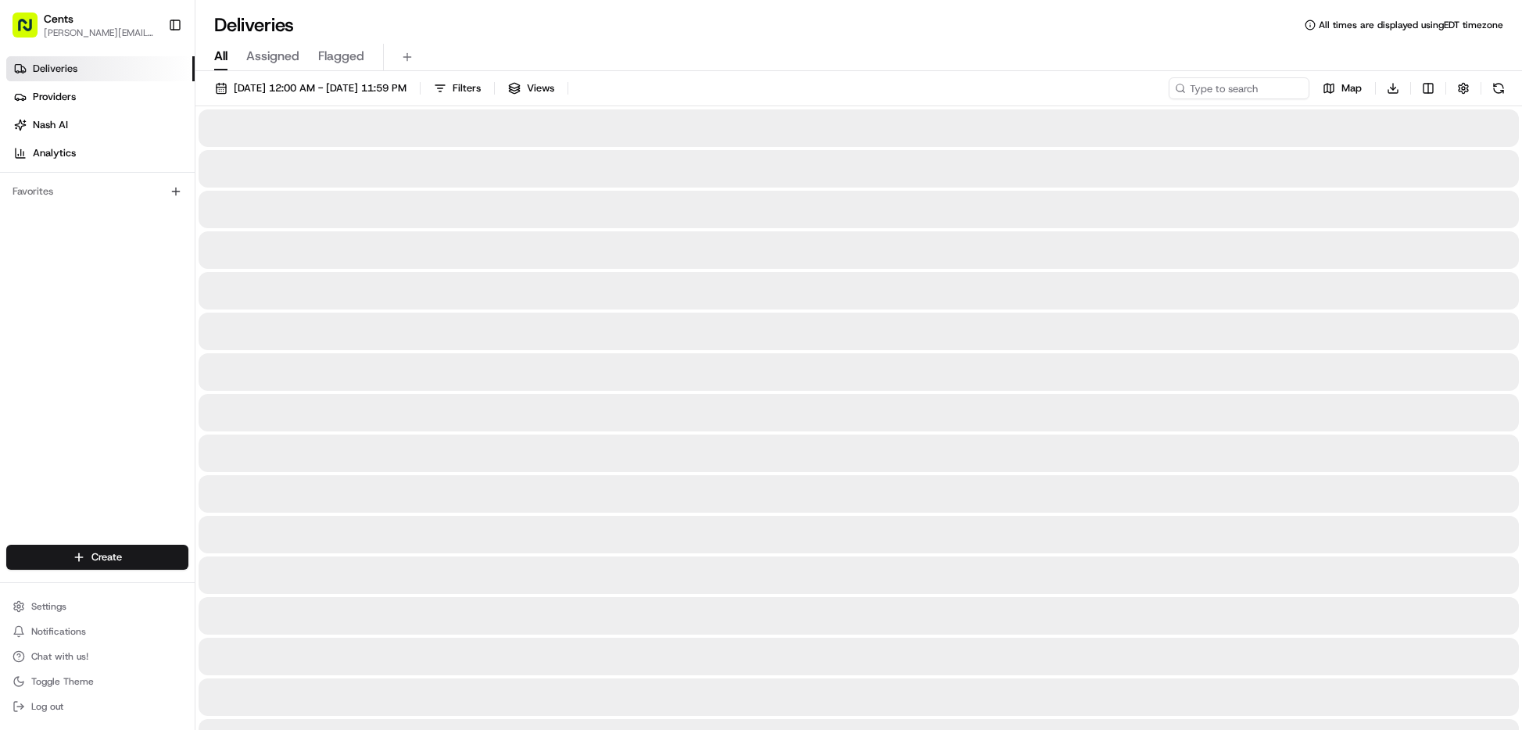  Describe the element at coordinates (106, 557) in the screenshot. I see `span: Create` at that location.